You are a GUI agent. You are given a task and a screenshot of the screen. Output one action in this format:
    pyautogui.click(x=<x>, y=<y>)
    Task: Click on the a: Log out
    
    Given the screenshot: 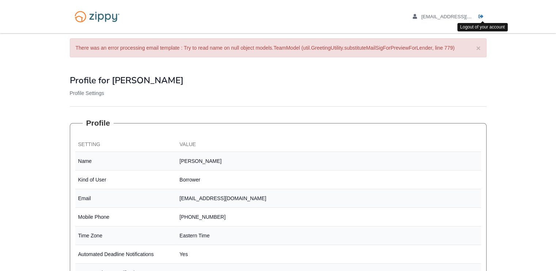 What is the action you would take?
    pyautogui.click(x=483, y=18)
    